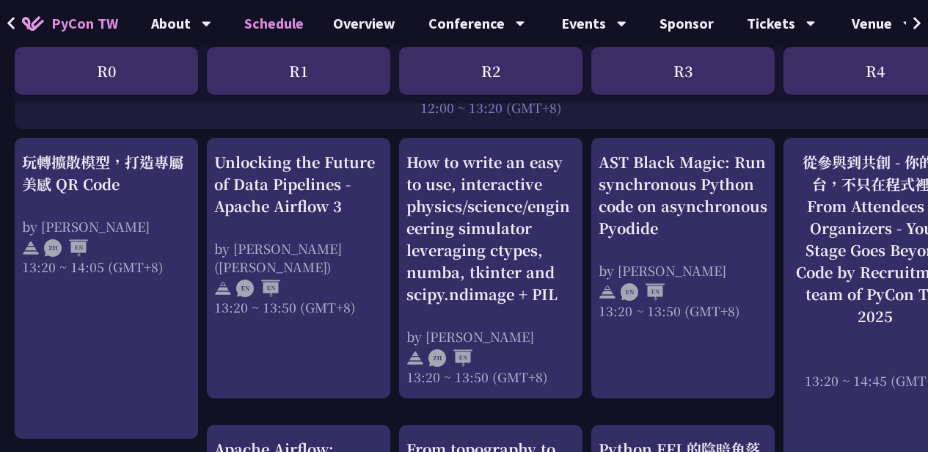 The width and height of the screenshot is (928, 452). Describe the element at coordinates (683, 70) in the screenshot. I see `div: R3` at that location.